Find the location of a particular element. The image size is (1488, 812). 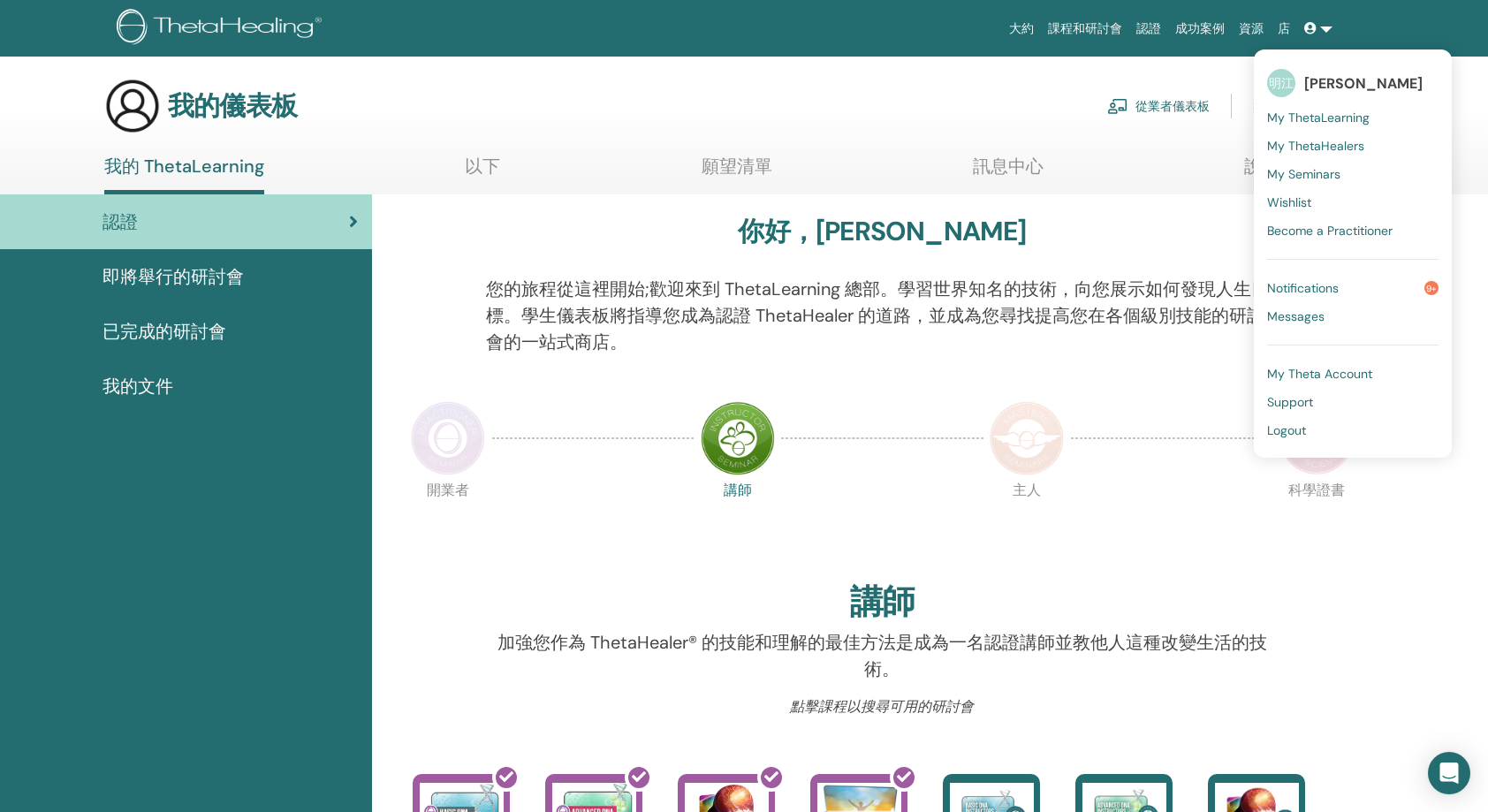

a: 說明與資源 is located at coordinates (1288, 173).